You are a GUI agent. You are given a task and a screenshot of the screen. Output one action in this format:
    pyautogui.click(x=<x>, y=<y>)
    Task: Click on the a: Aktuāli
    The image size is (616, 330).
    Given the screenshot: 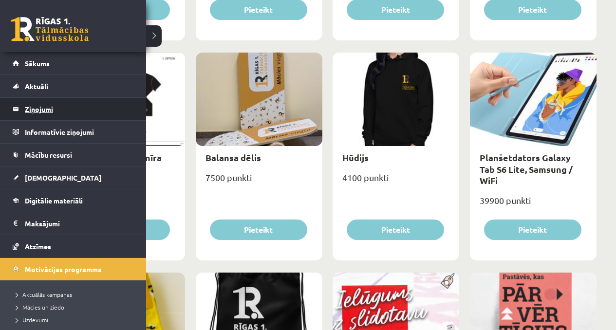 What is the action you would take?
    pyautogui.click(x=73, y=86)
    